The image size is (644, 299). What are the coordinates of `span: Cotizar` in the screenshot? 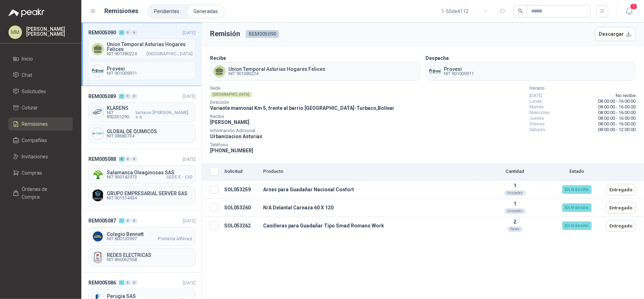 It's located at (30, 108).